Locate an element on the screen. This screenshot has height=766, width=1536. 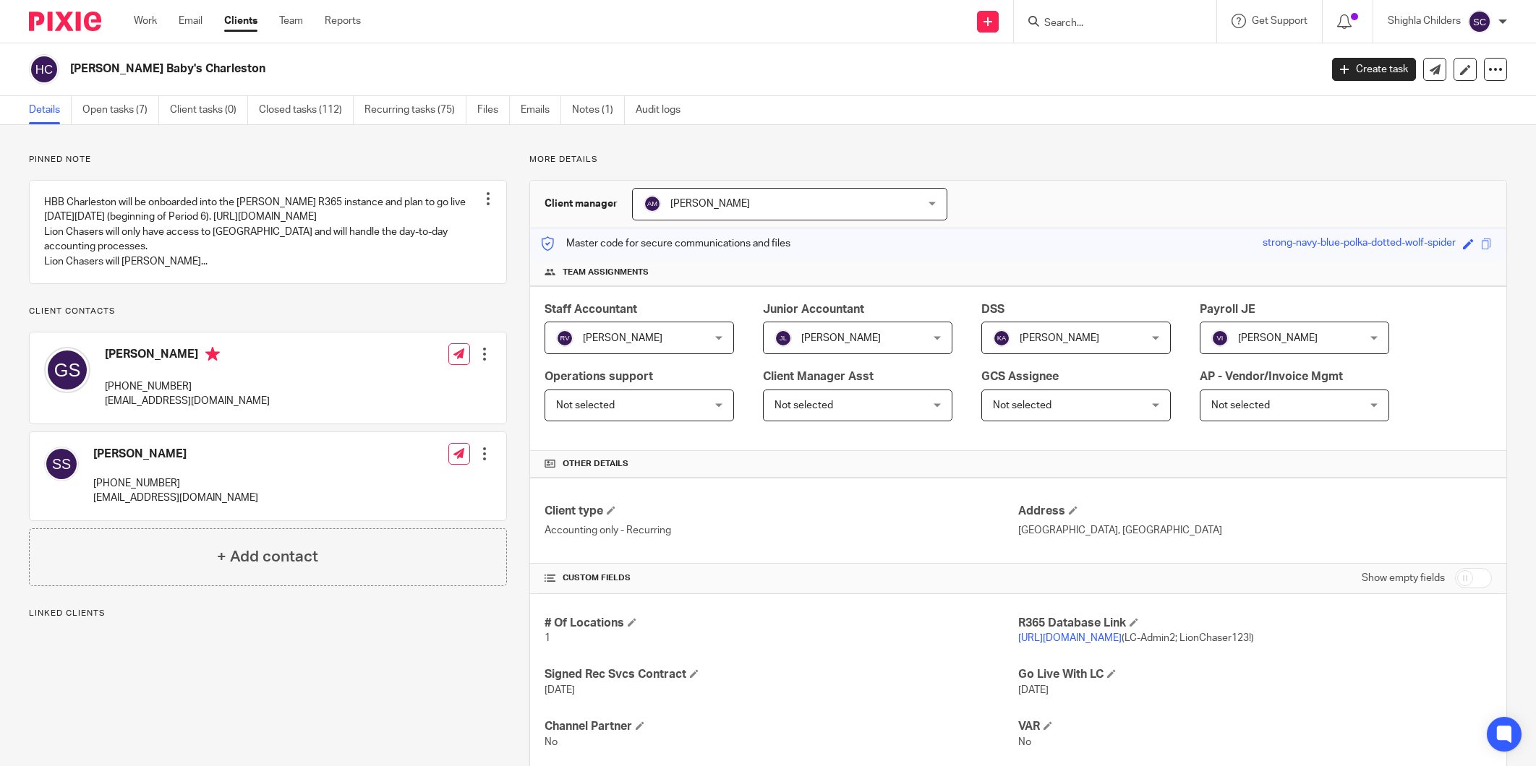
div: strong-navy-blue-polka-dotted-wolf-spider is located at coordinates (1359, 244).